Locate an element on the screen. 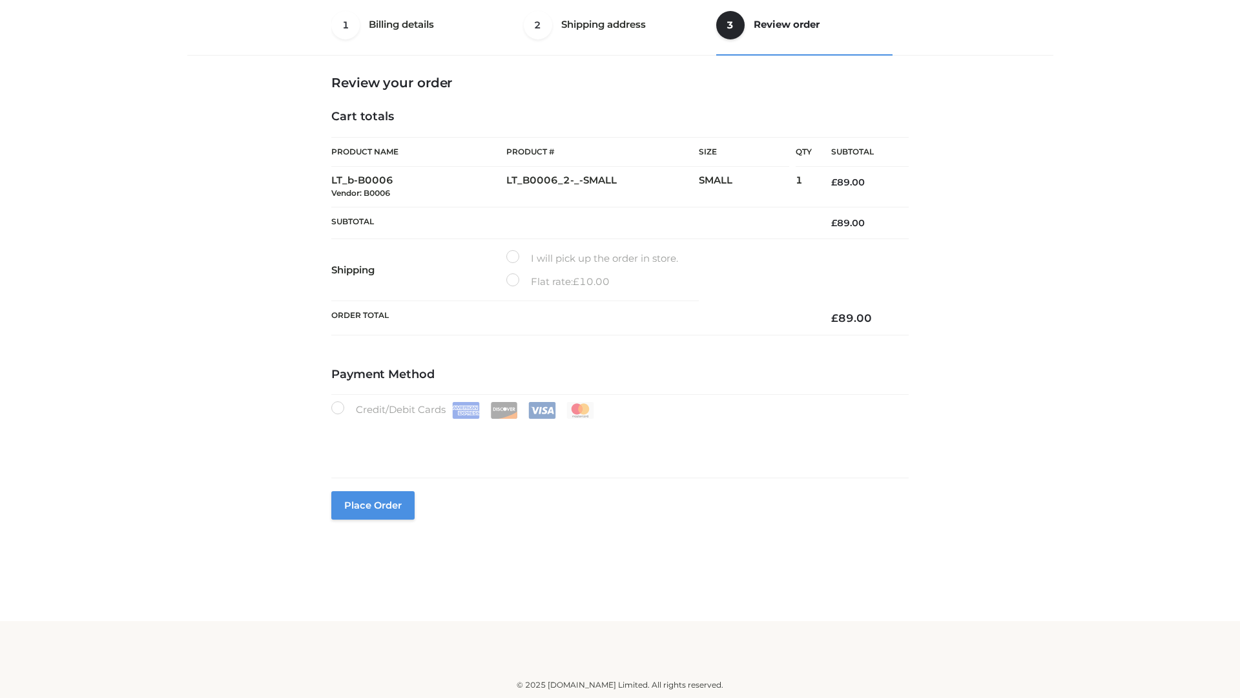  h4: Payment Method is located at coordinates (620, 375).